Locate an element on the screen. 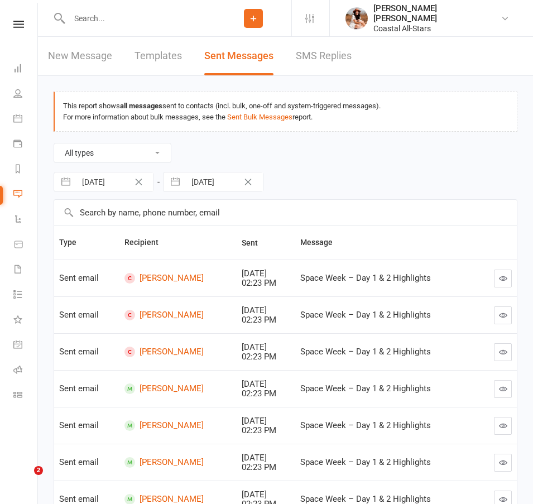 The image size is (533, 504). th: Message is located at coordinates (387, 243).